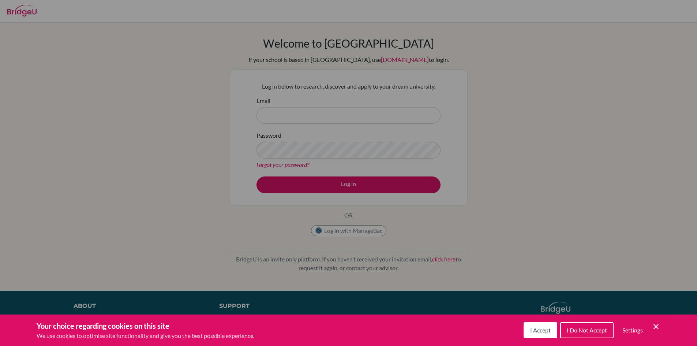 The width and height of the screenshot is (697, 346). What do you see at coordinates (587, 330) in the screenshot?
I see `span: I Do Not Accept` at bounding box center [587, 330].